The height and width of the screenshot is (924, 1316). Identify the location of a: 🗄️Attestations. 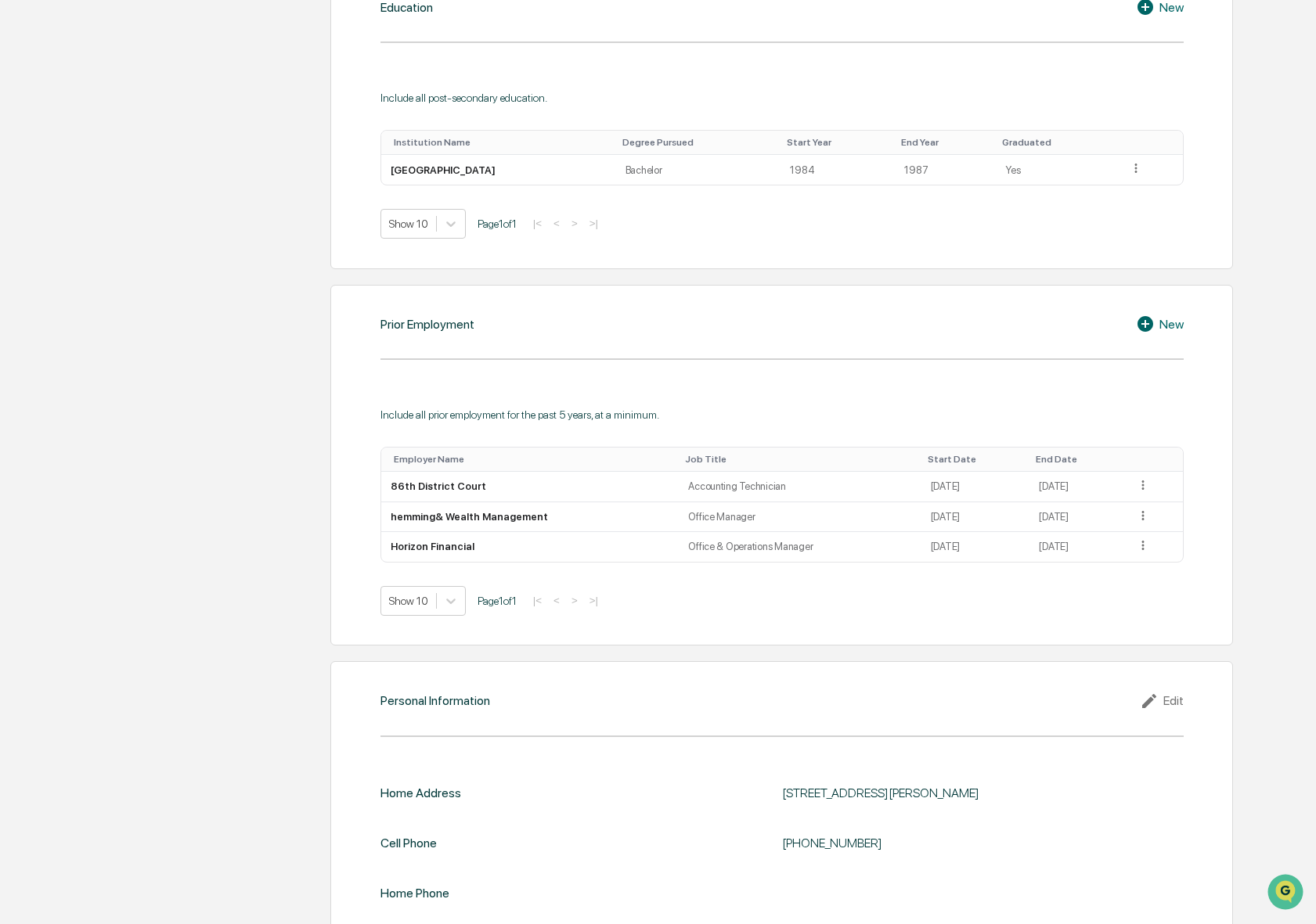
(153, 205).